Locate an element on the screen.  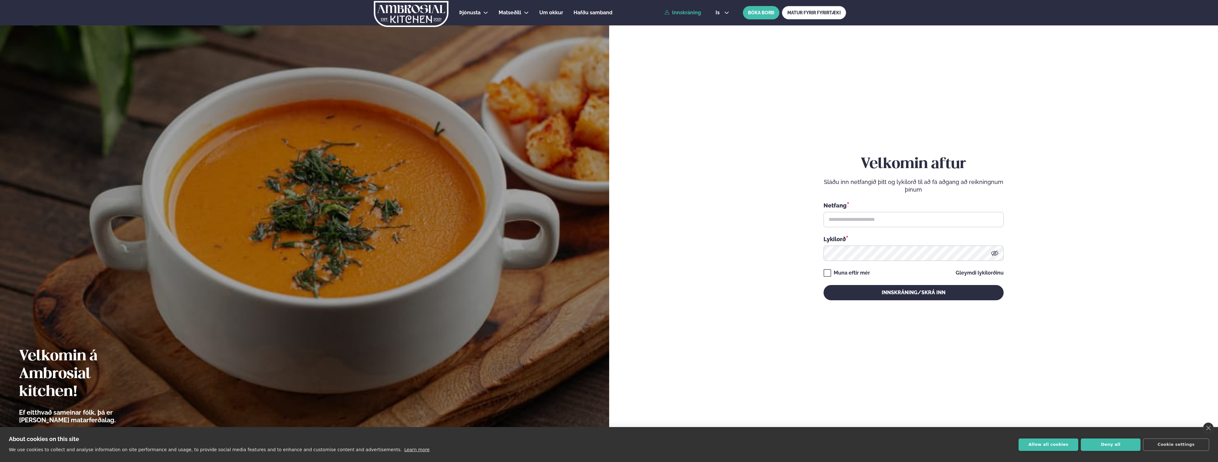
p: Sláðu inn netfangið þitt og lykilorð til að fá aðgang að reikningnum þínum is located at coordinates (913, 186).